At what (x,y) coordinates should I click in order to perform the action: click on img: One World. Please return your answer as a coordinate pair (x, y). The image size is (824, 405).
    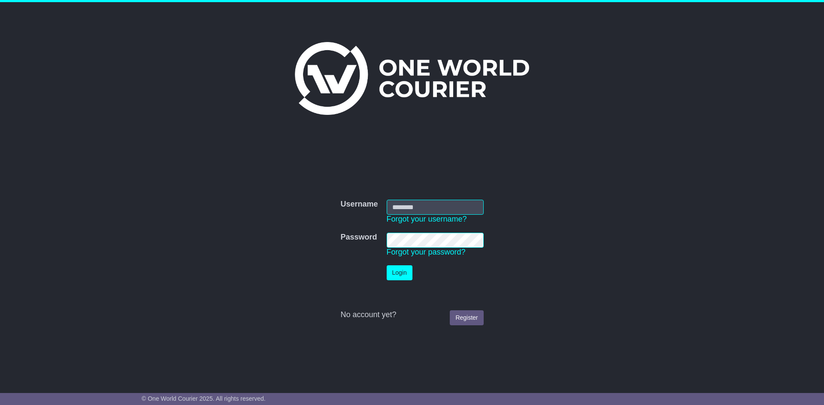
    Looking at the image, I should click on (412, 79).